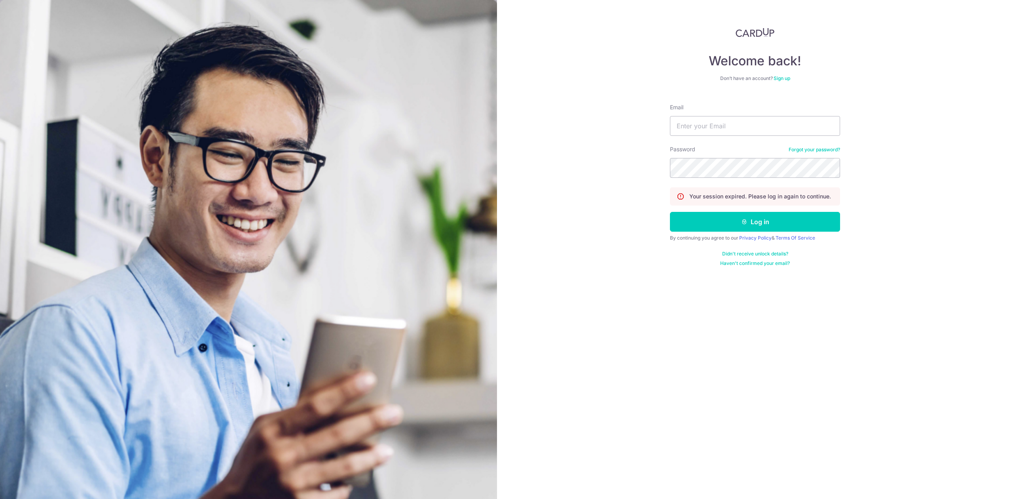  Describe the element at coordinates (755, 222) in the screenshot. I see `button: Log in` at that location.